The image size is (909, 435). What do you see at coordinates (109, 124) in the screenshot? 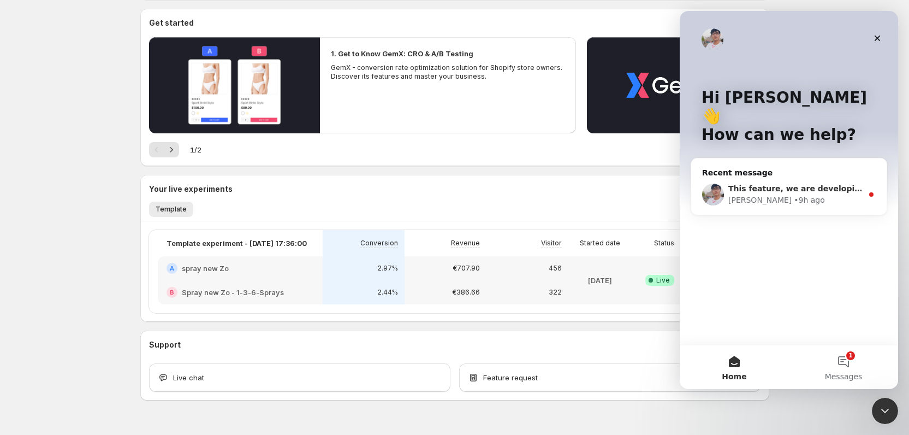
I see `p: How can we help?` at bounding box center [109, 124].